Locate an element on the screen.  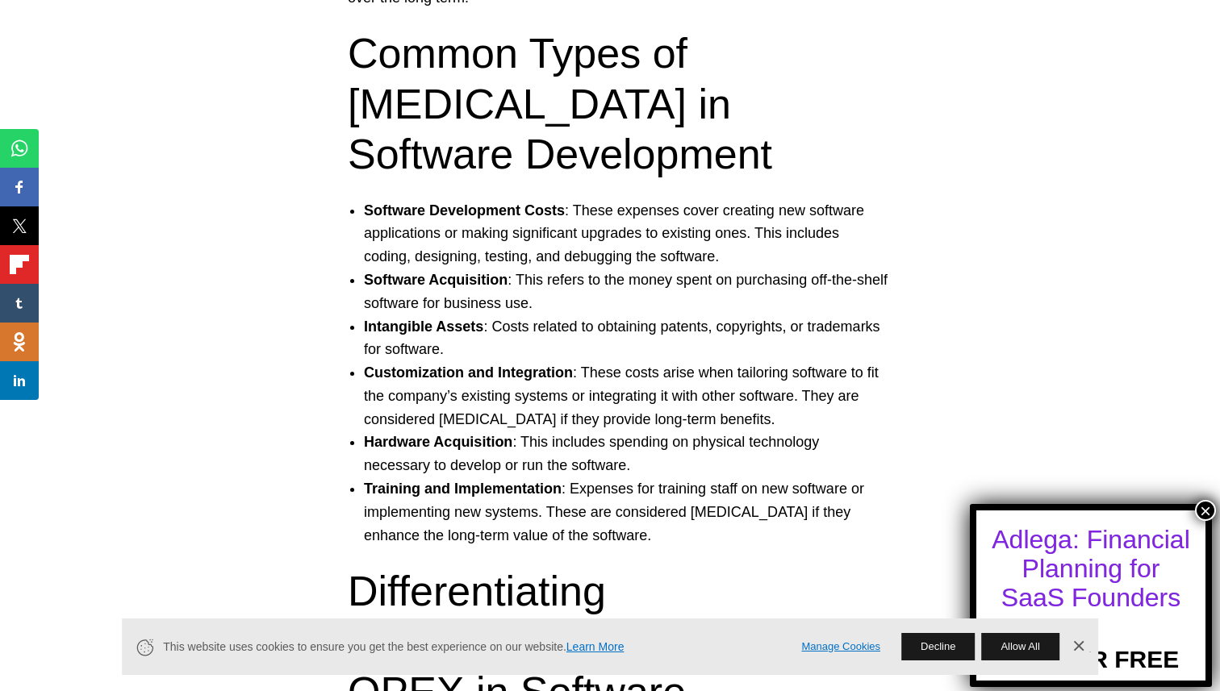
li: : These costs arise when tailoring software to fit the company’s existing systems or integrating ... is located at coordinates (626, 396).